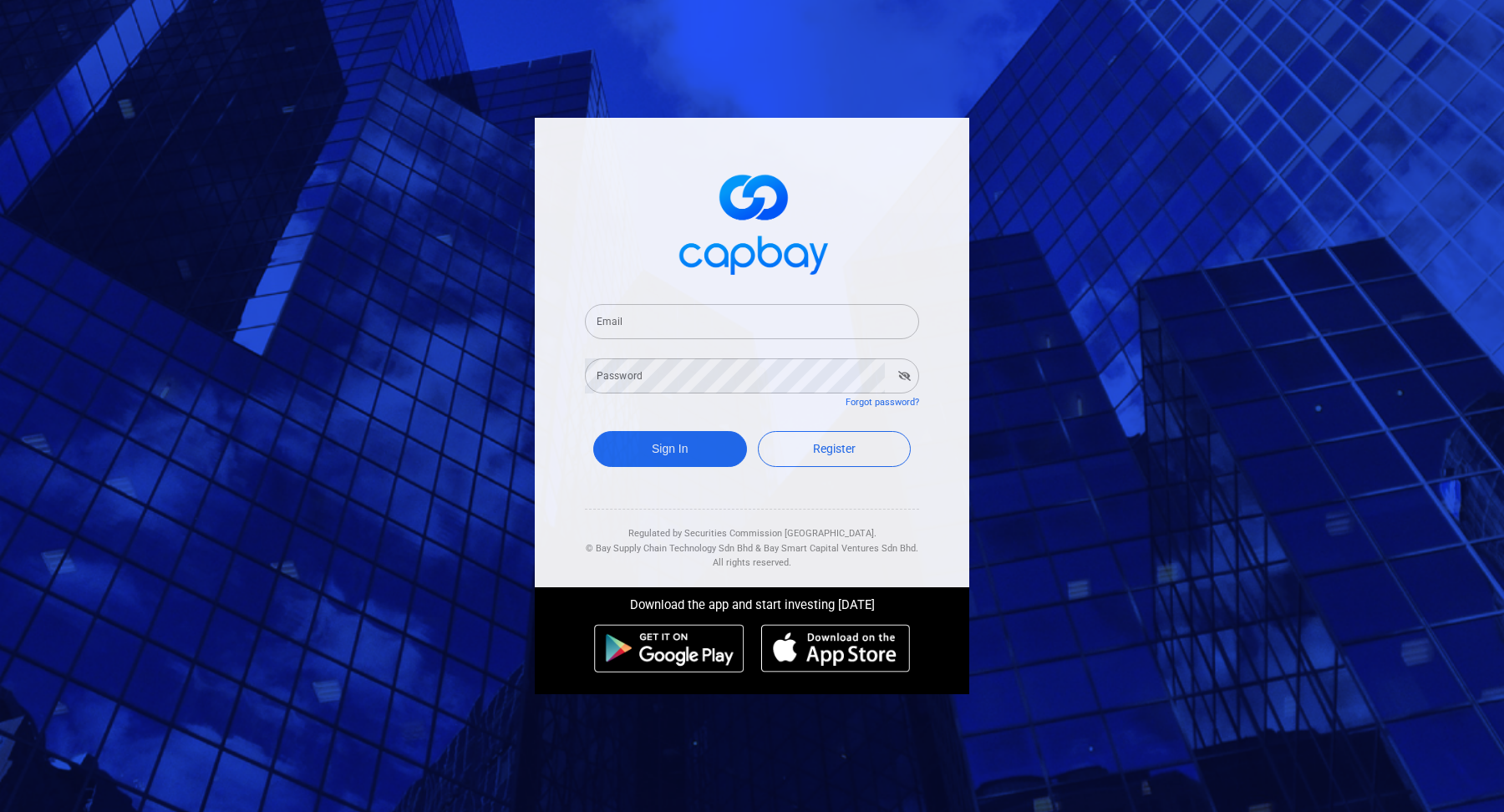  What do you see at coordinates (669, 648) in the screenshot?
I see `img: android` at bounding box center [669, 648].